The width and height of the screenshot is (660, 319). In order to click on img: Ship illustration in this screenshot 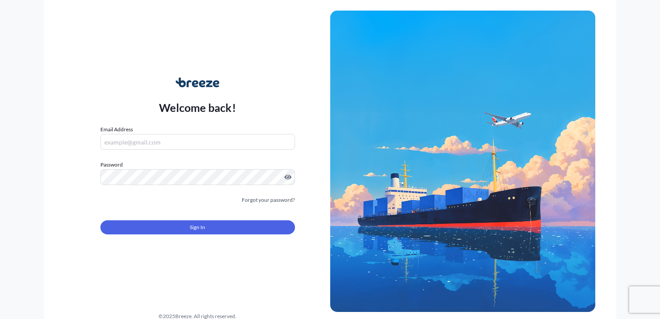, I will do `click(463, 161)`.